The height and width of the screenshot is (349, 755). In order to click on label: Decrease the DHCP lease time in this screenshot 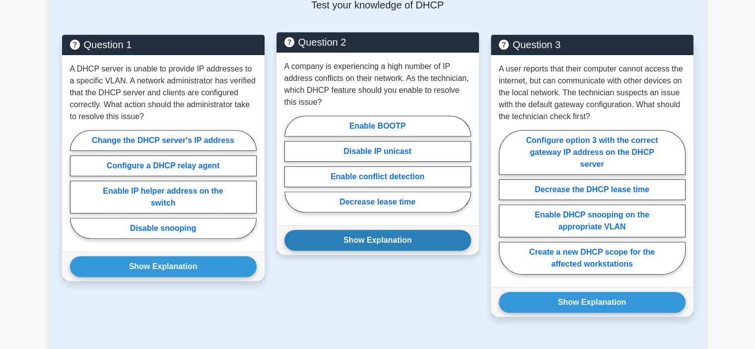, I will do `click(592, 190)`.